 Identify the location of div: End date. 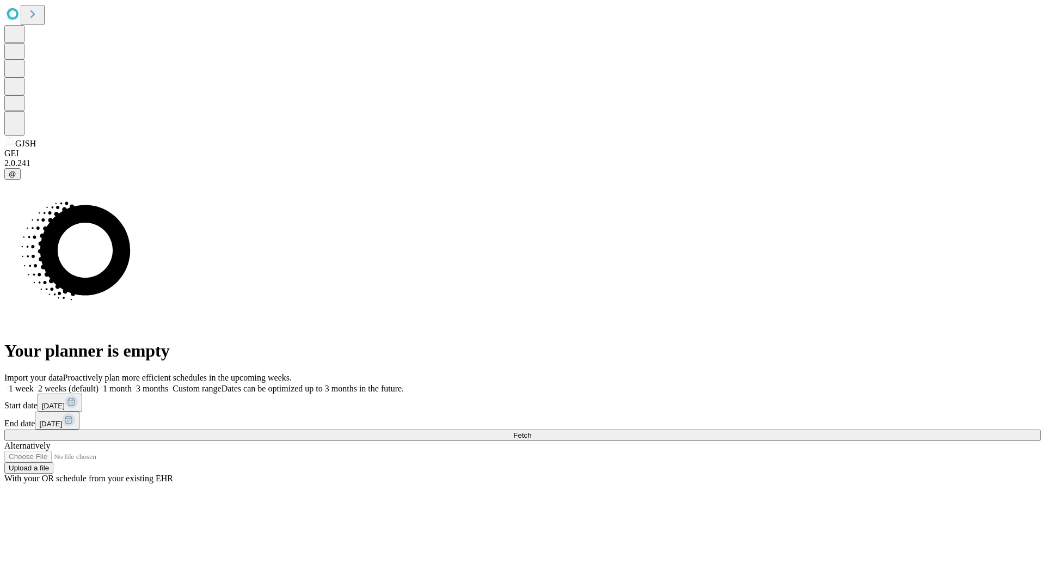
(523, 420).